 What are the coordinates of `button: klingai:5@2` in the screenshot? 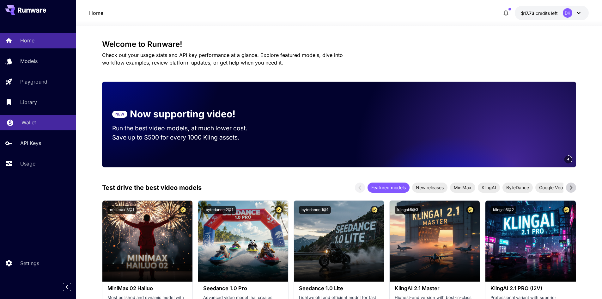 It's located at (504, 210).